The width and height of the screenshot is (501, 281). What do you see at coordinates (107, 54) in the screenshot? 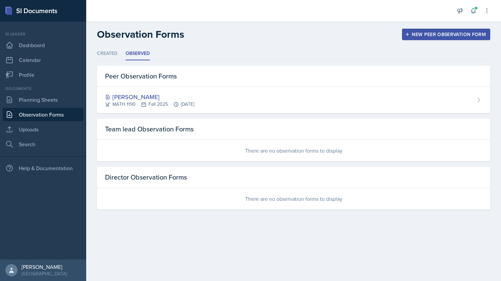
I see `li: Created` at bounding box center [107, 54].